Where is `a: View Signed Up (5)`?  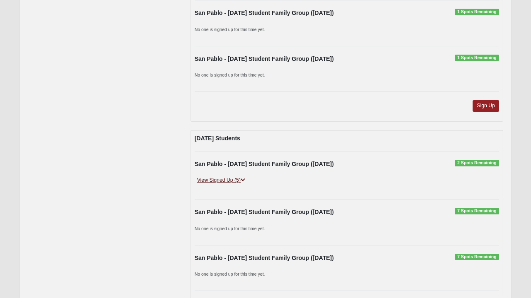 a: View Signed Up (5) is located at coordinates (221, 180).